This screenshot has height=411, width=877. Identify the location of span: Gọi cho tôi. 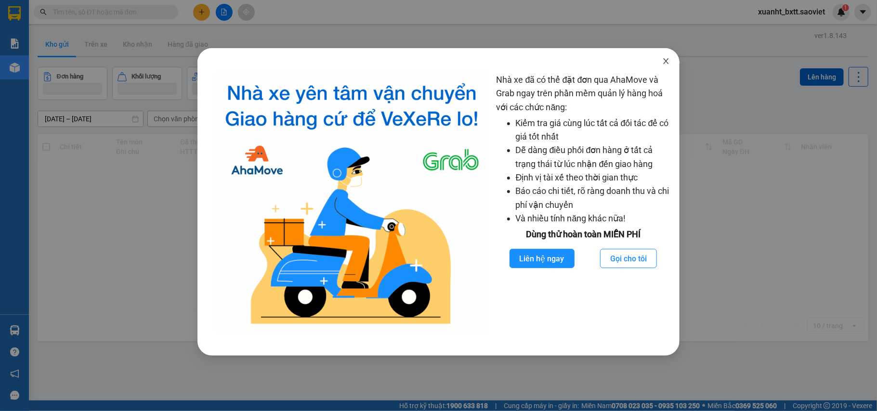
(629, 259).